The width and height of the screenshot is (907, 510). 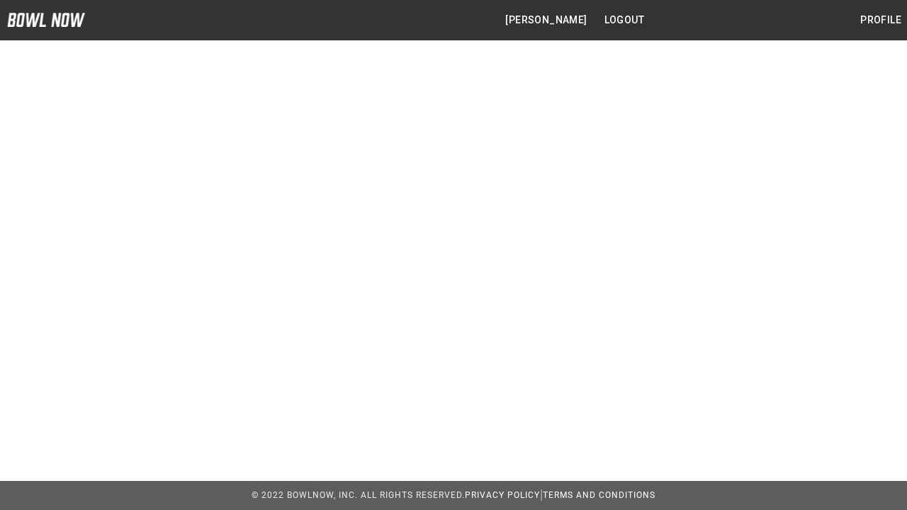 I want to click on img: logo, so click(x=46, y=20).